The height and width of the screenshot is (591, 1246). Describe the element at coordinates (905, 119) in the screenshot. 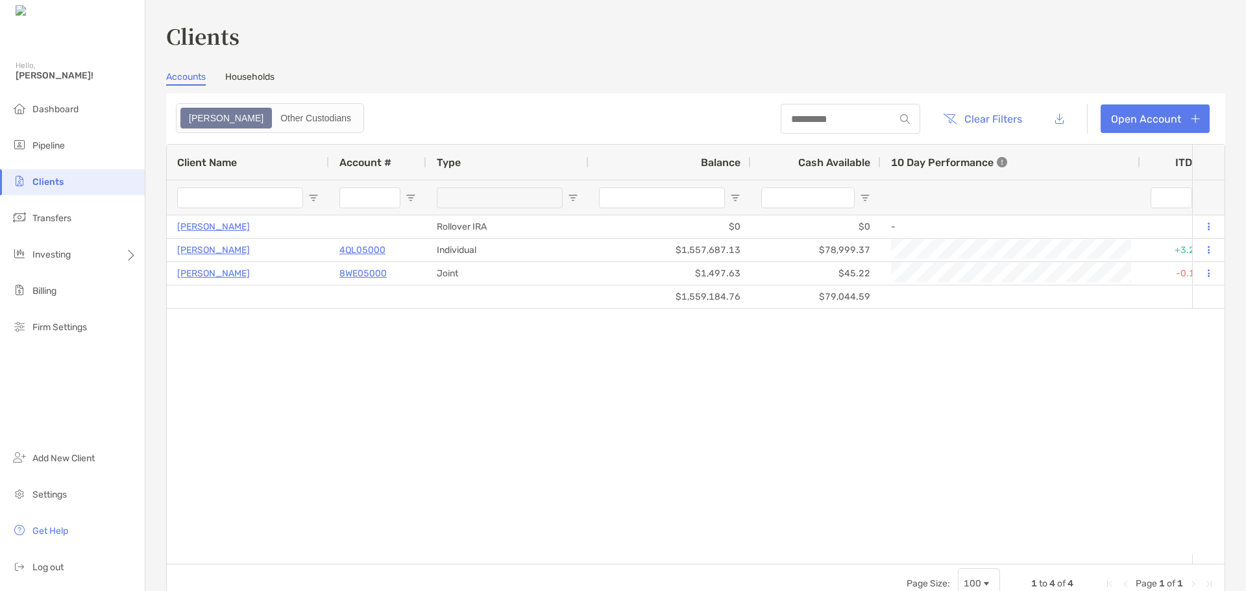

I see `img: input icon` at that location.